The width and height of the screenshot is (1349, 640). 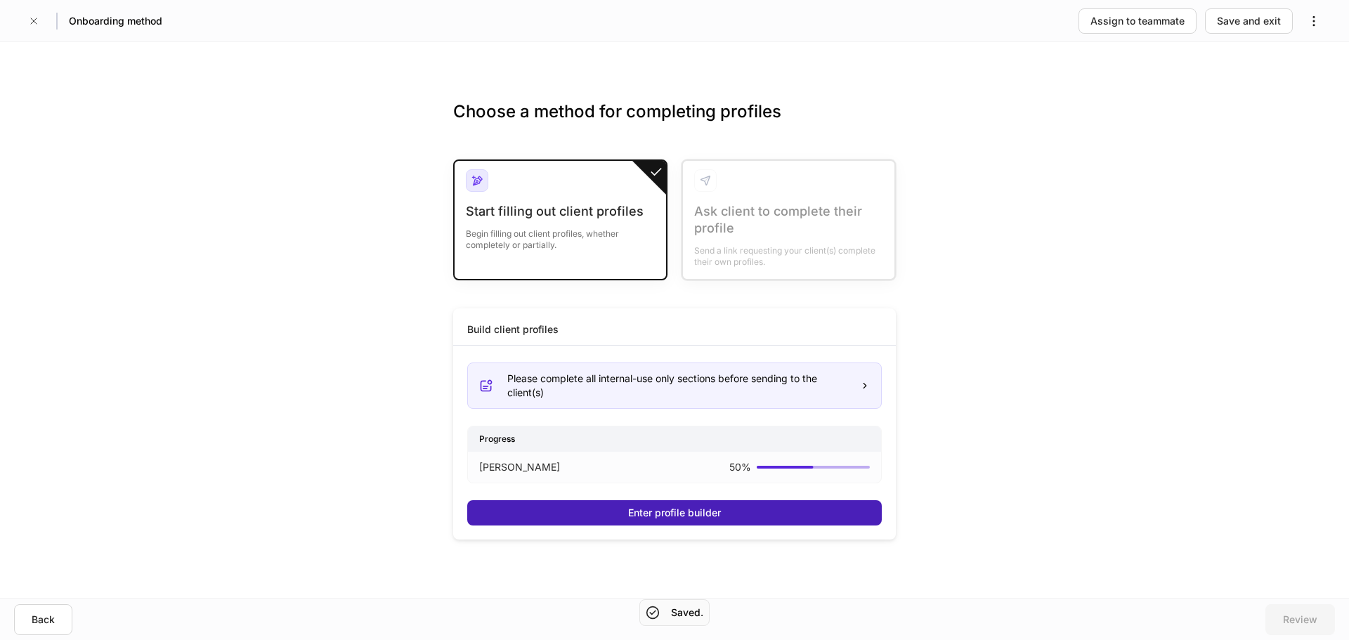 I want to click on button: Assign to teammate, so click(x=1137, y=21).